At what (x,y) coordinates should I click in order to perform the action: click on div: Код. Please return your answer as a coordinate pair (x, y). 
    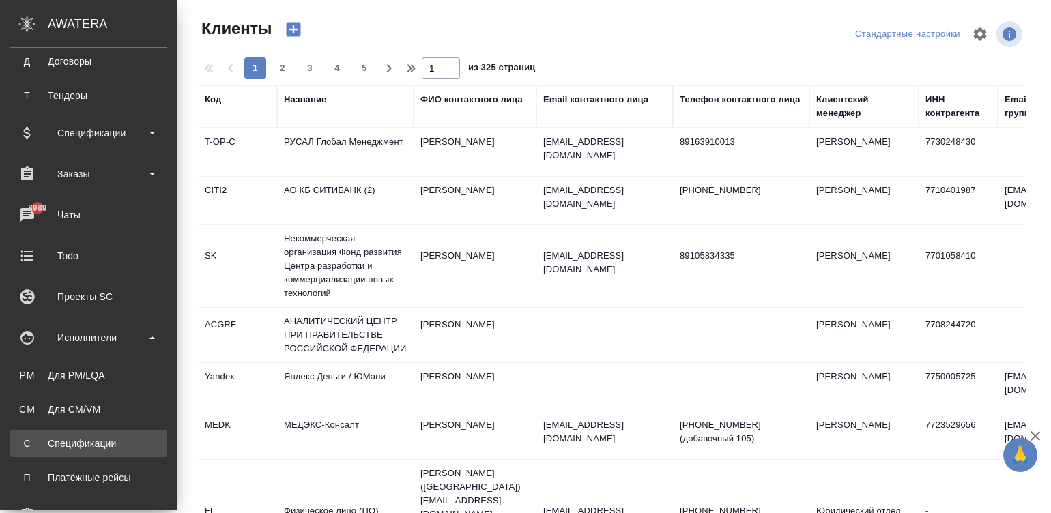
    Looking at the image, I should click on (213, 100).